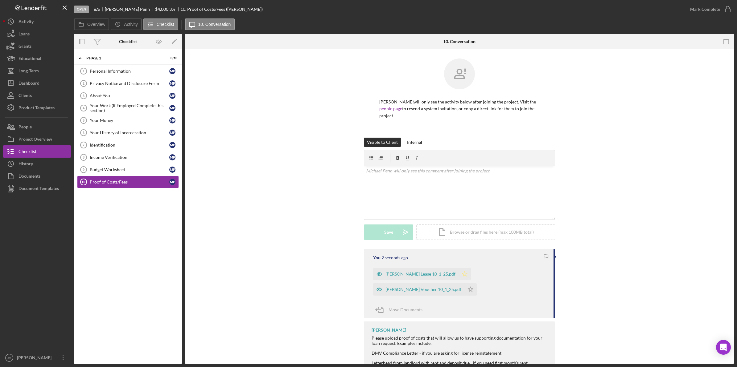 This screenshot has height=367, width=737. I want to click on button: Checklist, so click(161, 24).